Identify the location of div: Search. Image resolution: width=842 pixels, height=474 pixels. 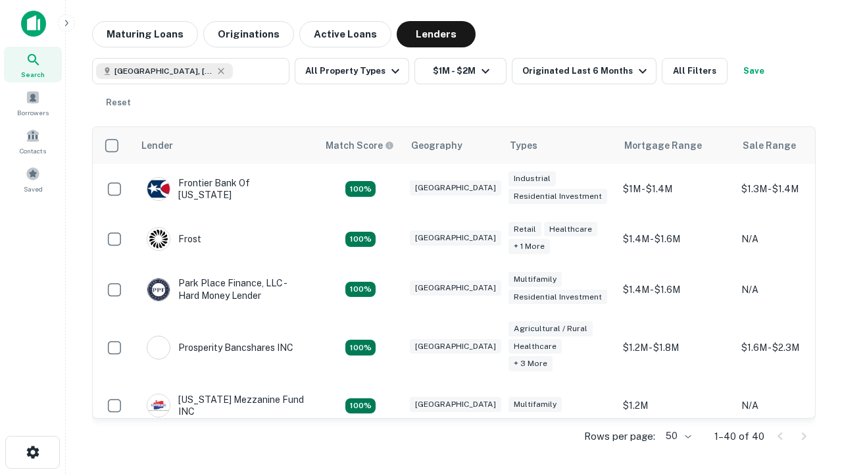
(33, 64).